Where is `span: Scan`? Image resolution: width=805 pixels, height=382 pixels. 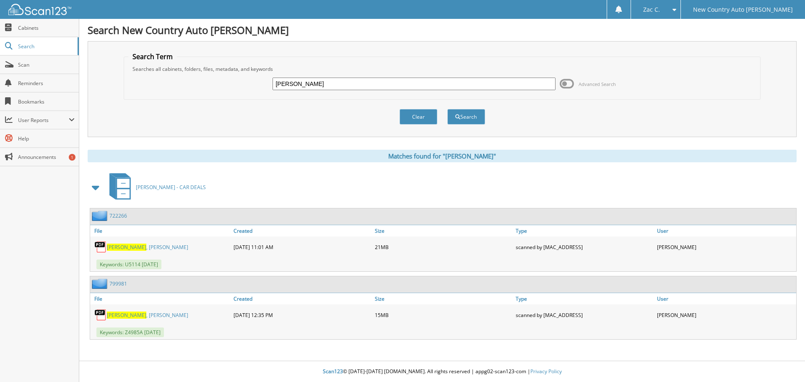
span: Scan is located at coordinates (46, 65).